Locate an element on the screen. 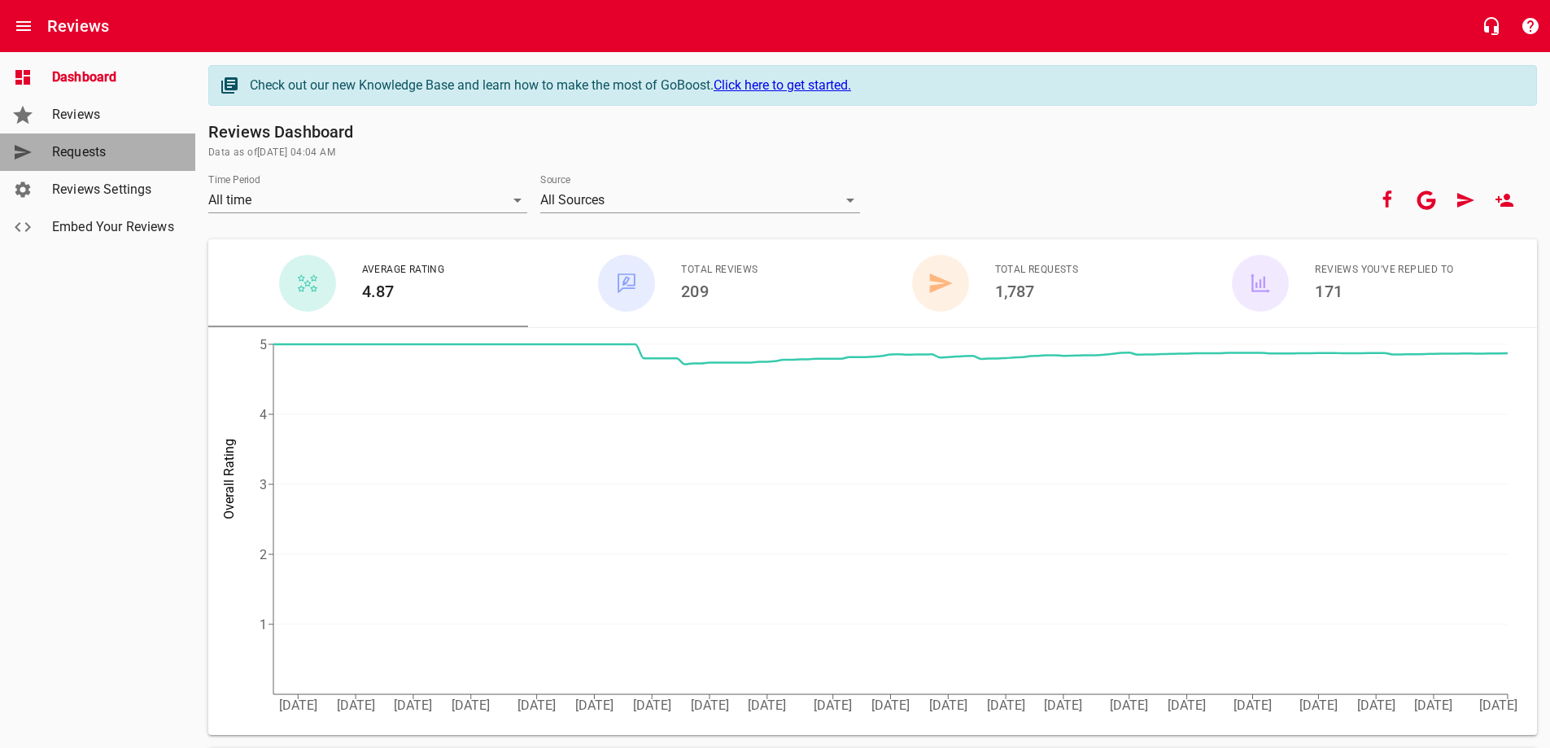  div: All Sources is located at coordinates (700, 200).